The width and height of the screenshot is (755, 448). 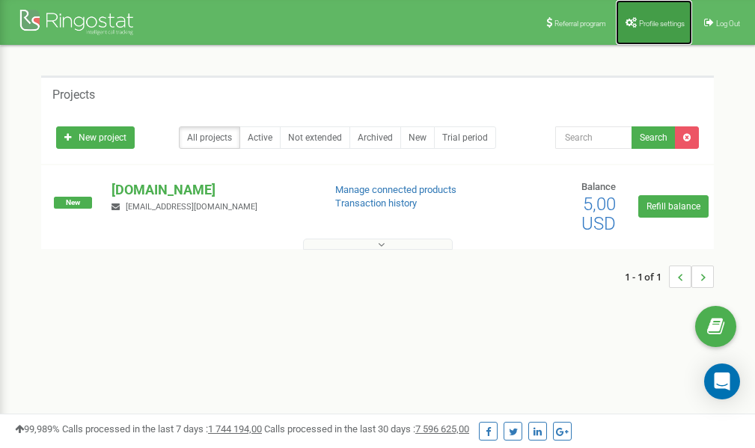 What do you see at coordinates (396, 189) in the screenshot?
I see `a: Manage connected products` at bounding box center [396, 189].